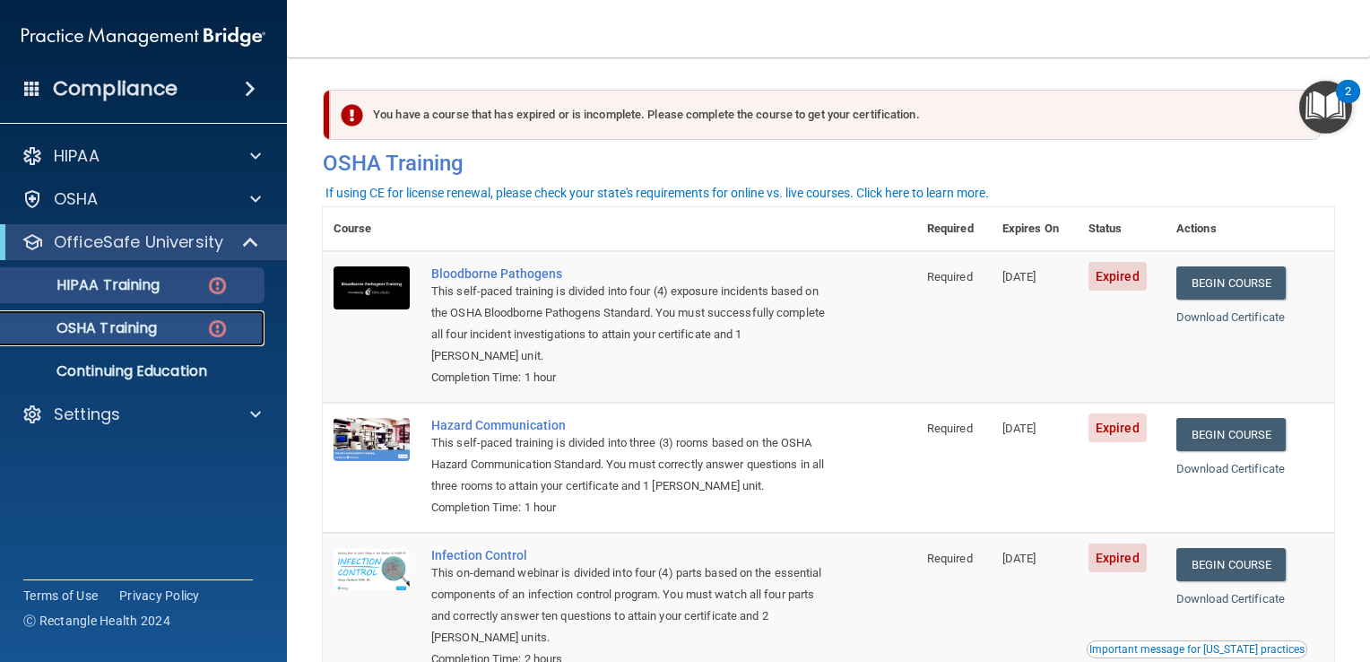 The height and width of the screenshot is (662, 1370). I want to click on a: HIPAA, so click(141, 156).